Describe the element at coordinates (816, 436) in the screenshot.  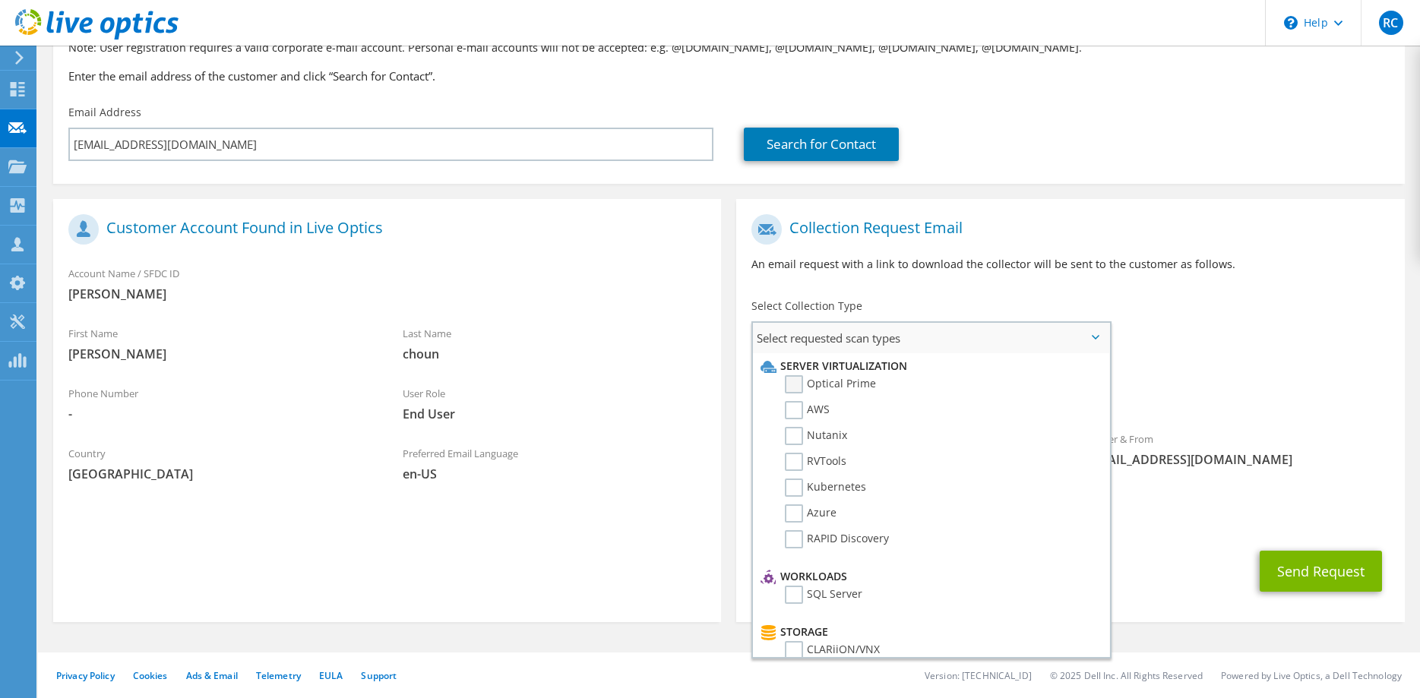
I see `label: Nutanix` at that location.